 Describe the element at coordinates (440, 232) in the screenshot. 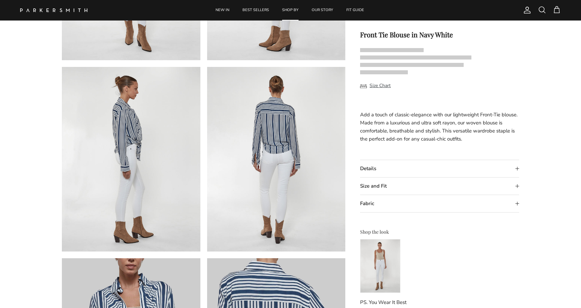

I see `h3: Shop the look` at that location.